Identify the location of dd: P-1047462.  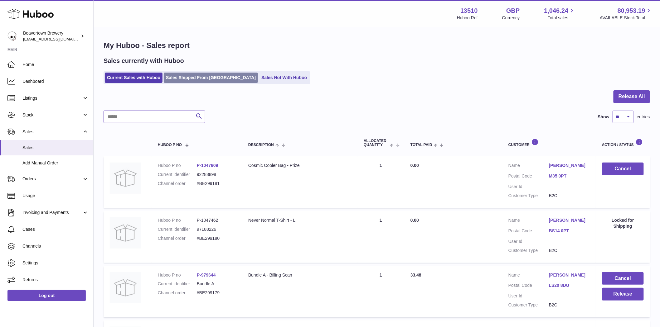
(216, 220).